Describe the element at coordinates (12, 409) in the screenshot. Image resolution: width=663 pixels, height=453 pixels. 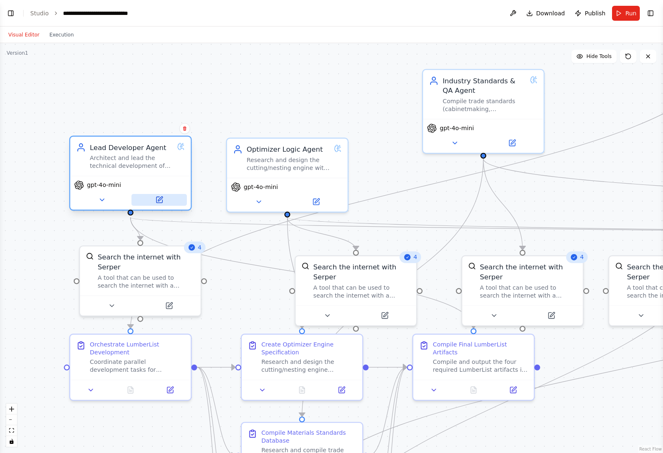
I see `button: zoom in` at that location.